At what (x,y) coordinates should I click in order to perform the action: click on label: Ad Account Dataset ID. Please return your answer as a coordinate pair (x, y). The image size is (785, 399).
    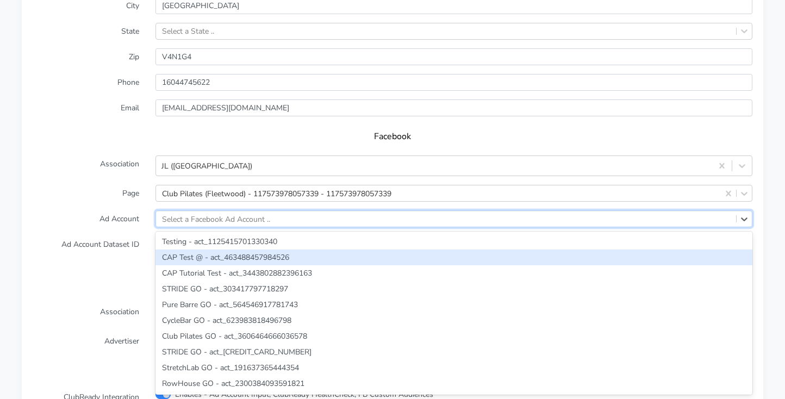
    Looking at the image, I should click on (86, 250).